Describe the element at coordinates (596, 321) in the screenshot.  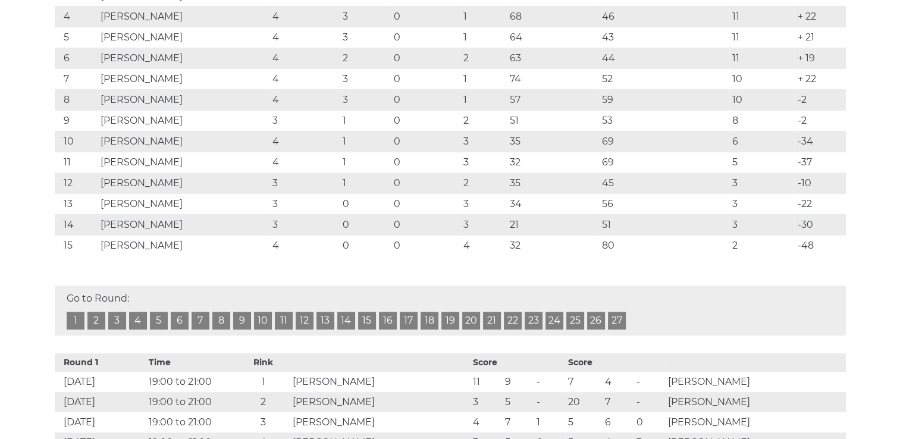
I see `a: 26` at that location.